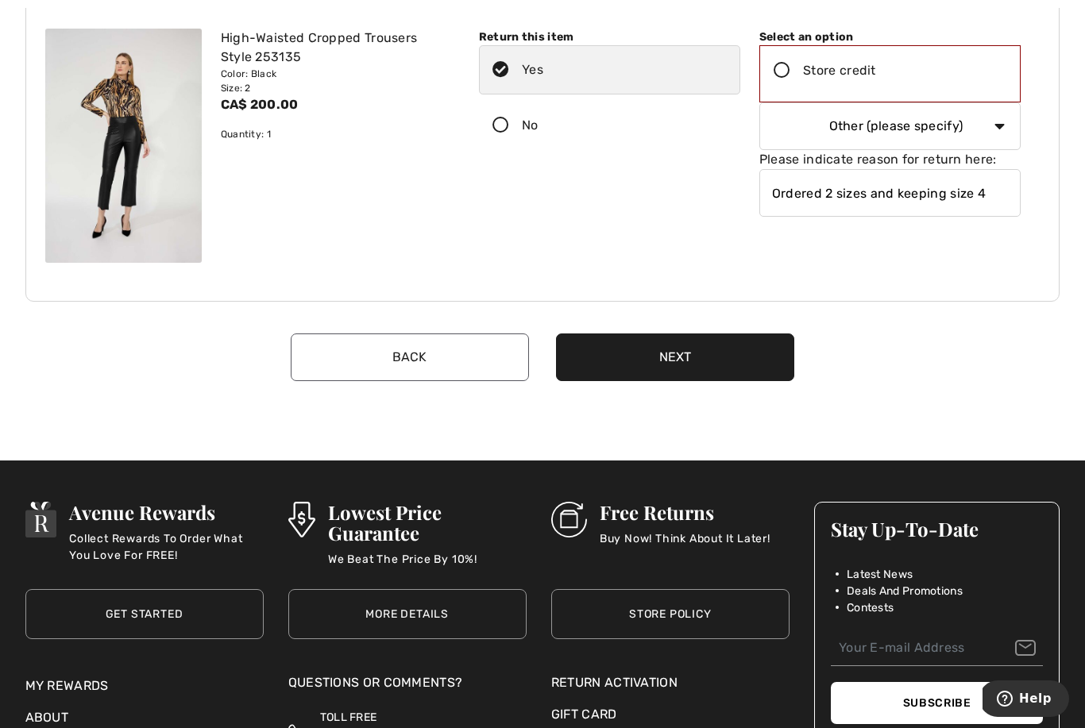 Image resolution: width=1085 pixels, height=728 pixels. Describe the element at coordinates (904, 591) in the screenshot. I see `span: Deals And Promotions` at that location.